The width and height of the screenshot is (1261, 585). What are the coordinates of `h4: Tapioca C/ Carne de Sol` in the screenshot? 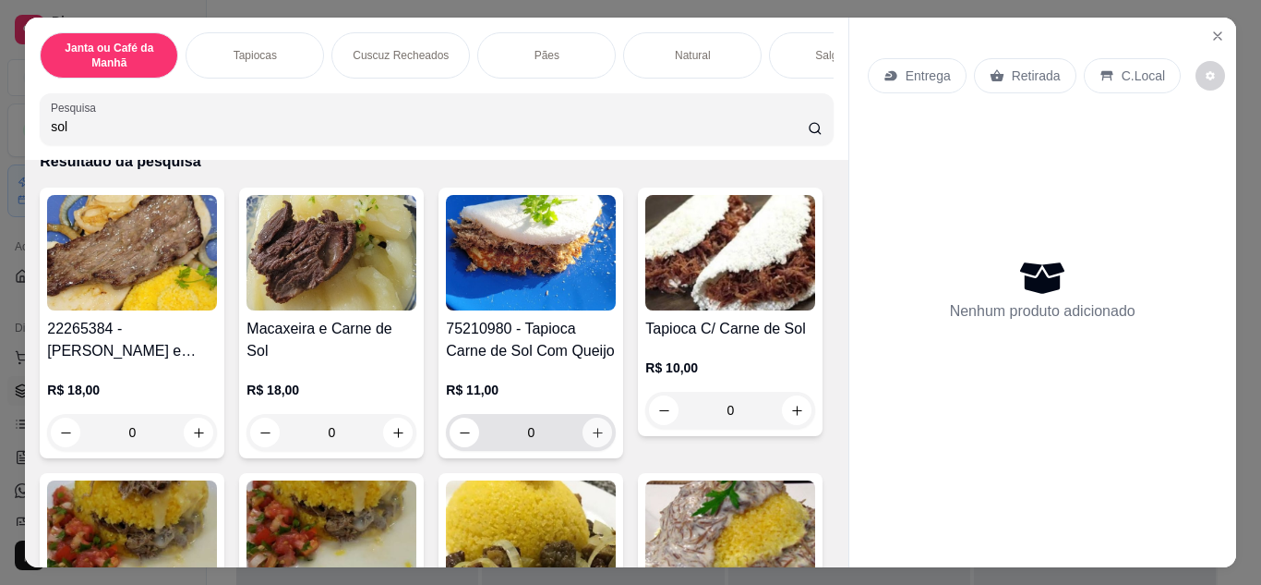 It's located at (730, 329).